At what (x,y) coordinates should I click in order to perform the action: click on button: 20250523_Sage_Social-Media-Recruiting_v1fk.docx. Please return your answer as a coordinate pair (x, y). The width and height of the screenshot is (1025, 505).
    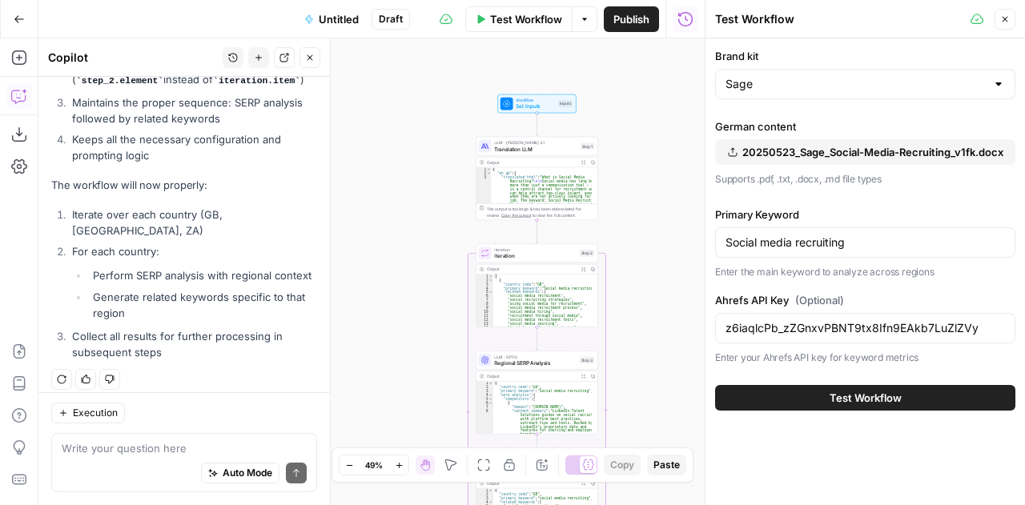
    Looking at the image, I should click on (865, 152).